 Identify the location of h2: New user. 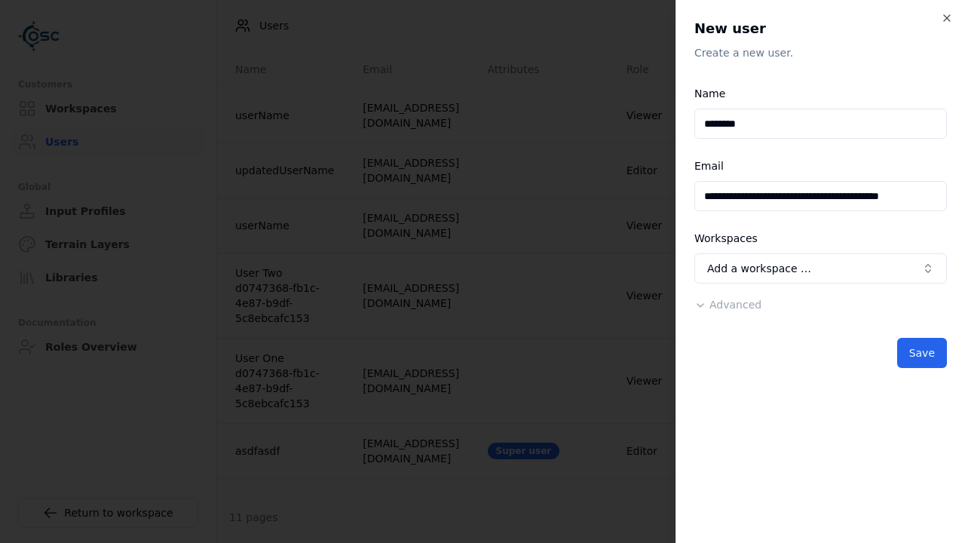
(821, 29).